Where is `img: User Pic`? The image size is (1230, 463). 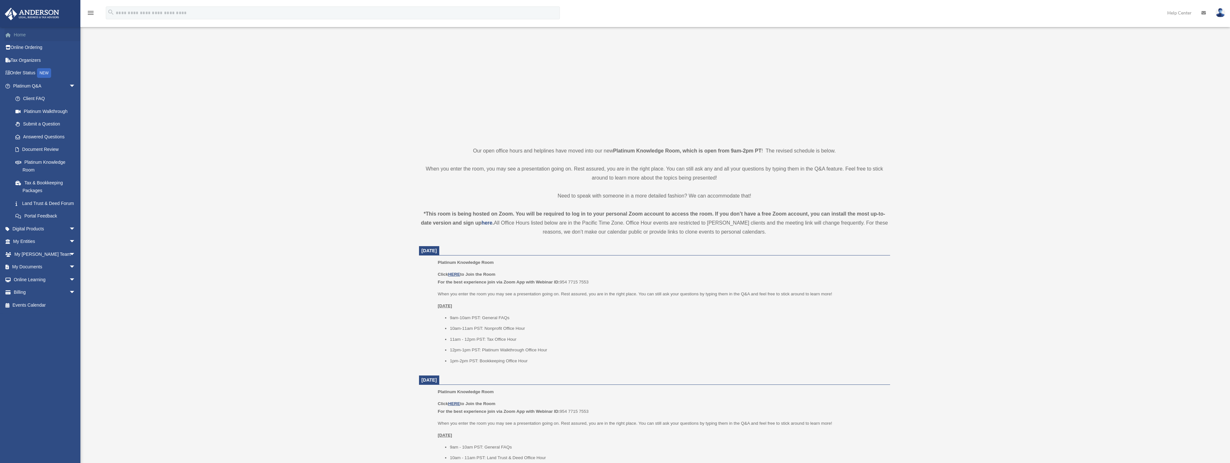
img: User Pic is located at coordinates (1220, 13).